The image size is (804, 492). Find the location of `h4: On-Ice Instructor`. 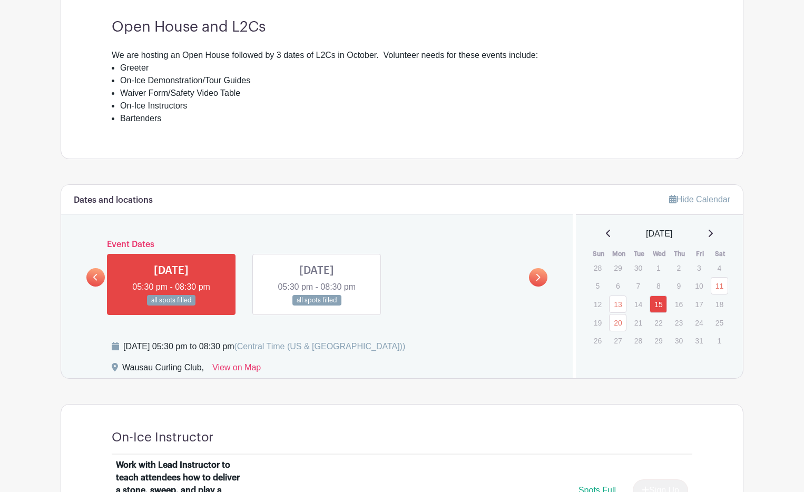

h4: On-Ice Instructor is located at coordinates (162, 438).